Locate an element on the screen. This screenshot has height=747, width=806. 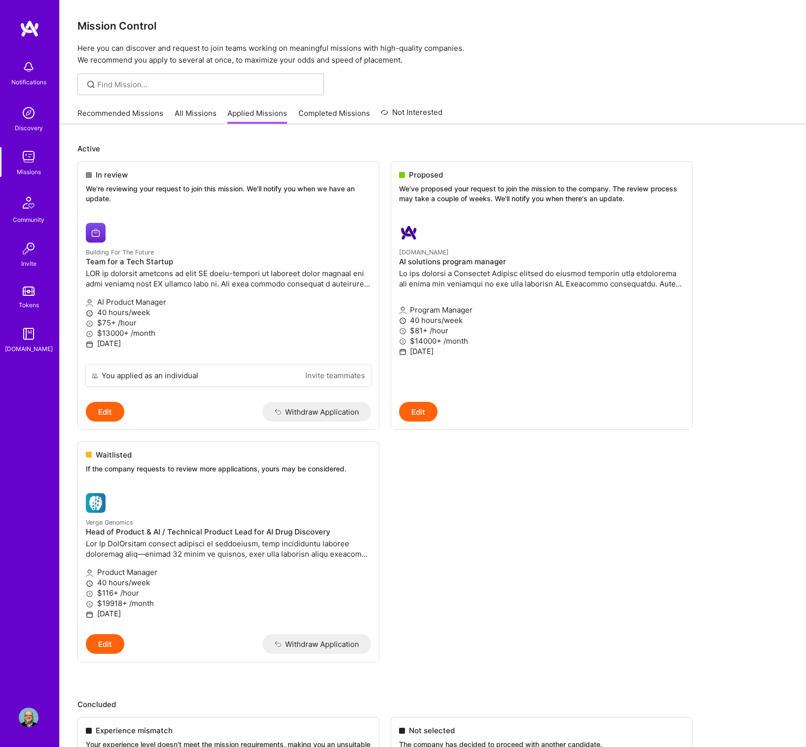
span: Proposed is located at coordinates (426, 175).